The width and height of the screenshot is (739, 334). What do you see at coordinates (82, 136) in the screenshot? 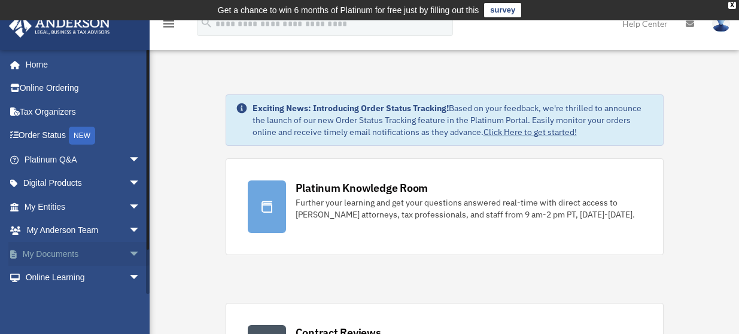
I see `div: NEW` at bounding box center [82, 136].